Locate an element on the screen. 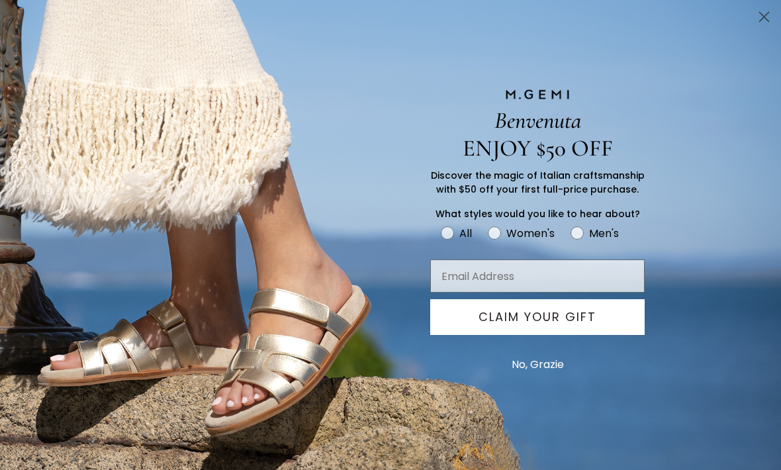  span: What styles would you like to hear about? is located at coordinates (538, 214).